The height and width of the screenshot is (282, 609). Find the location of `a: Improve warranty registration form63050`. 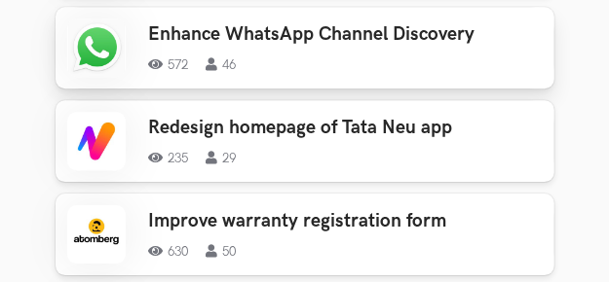

a: Improve warranty registration form63050 is located at coordinates (305, 235).